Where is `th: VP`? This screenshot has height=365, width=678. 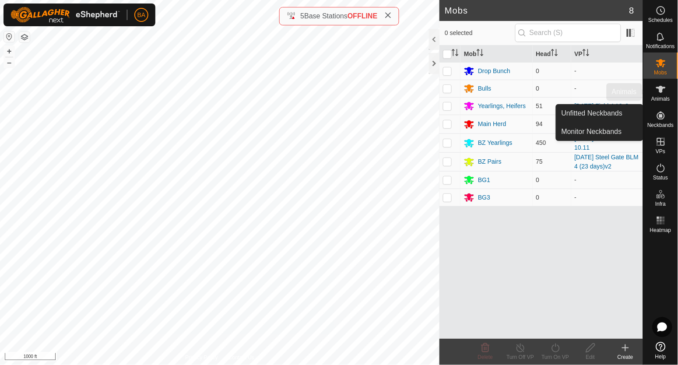 th: VP is located at coordinates (607, 54).